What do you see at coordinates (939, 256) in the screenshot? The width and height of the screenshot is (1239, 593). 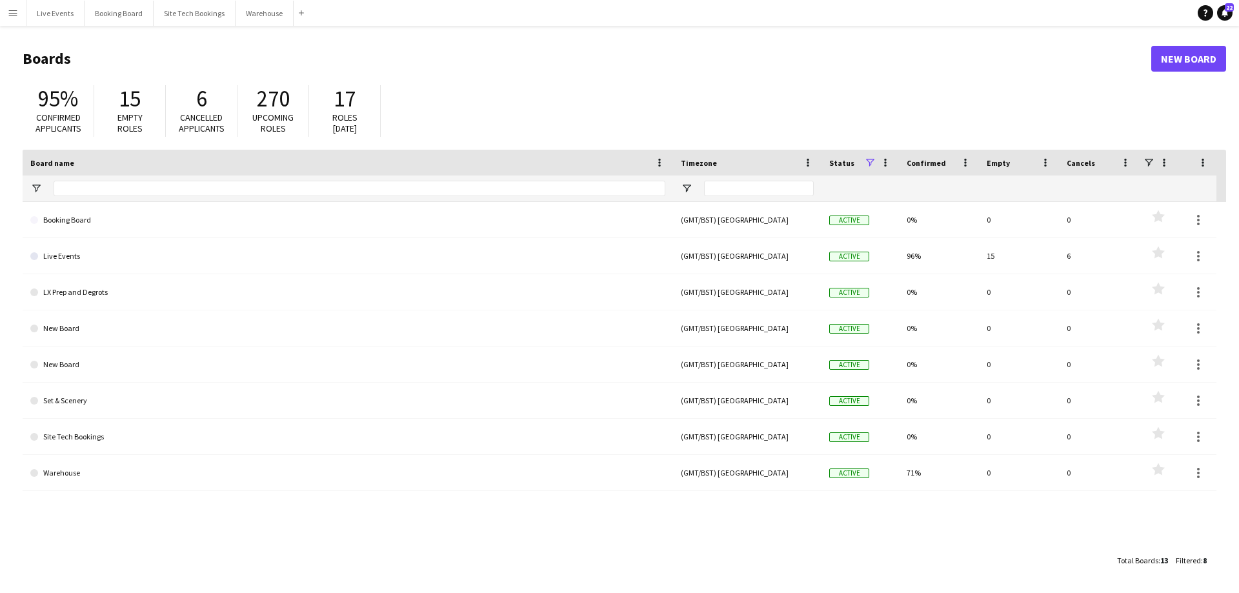 I see `div: 96%` at bounding box center [939, 256].